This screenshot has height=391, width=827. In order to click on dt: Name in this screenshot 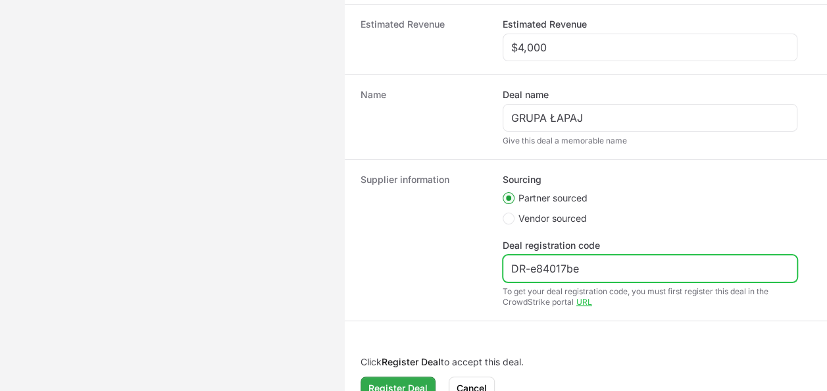, I will do `click(424, 117)`.